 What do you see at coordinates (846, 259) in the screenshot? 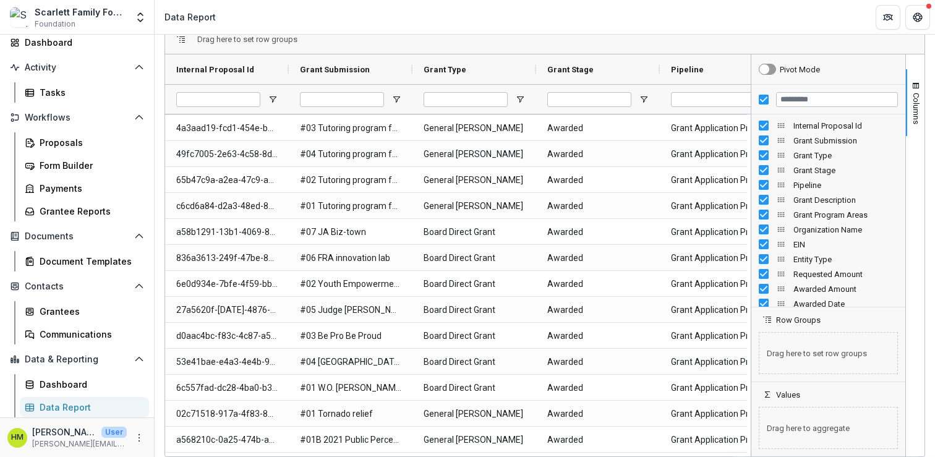
I see `span: Entity Type` at bounding box center [846, 259].